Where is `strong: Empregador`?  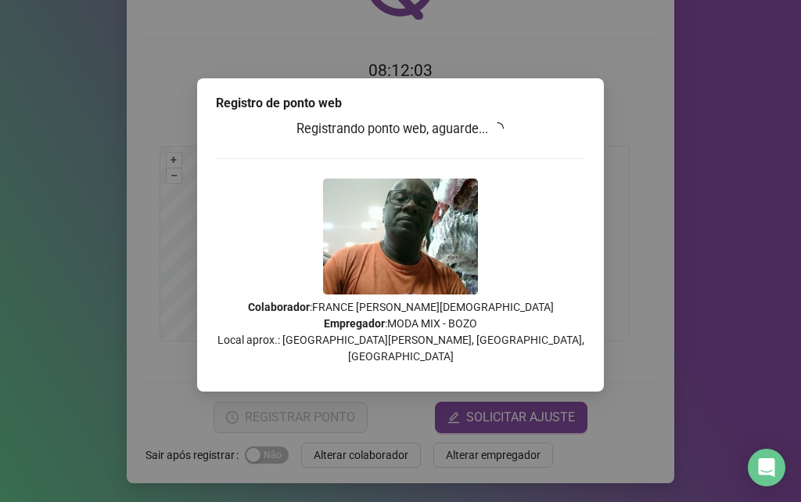 strong: Empregador is located at coordinates (354, 323).